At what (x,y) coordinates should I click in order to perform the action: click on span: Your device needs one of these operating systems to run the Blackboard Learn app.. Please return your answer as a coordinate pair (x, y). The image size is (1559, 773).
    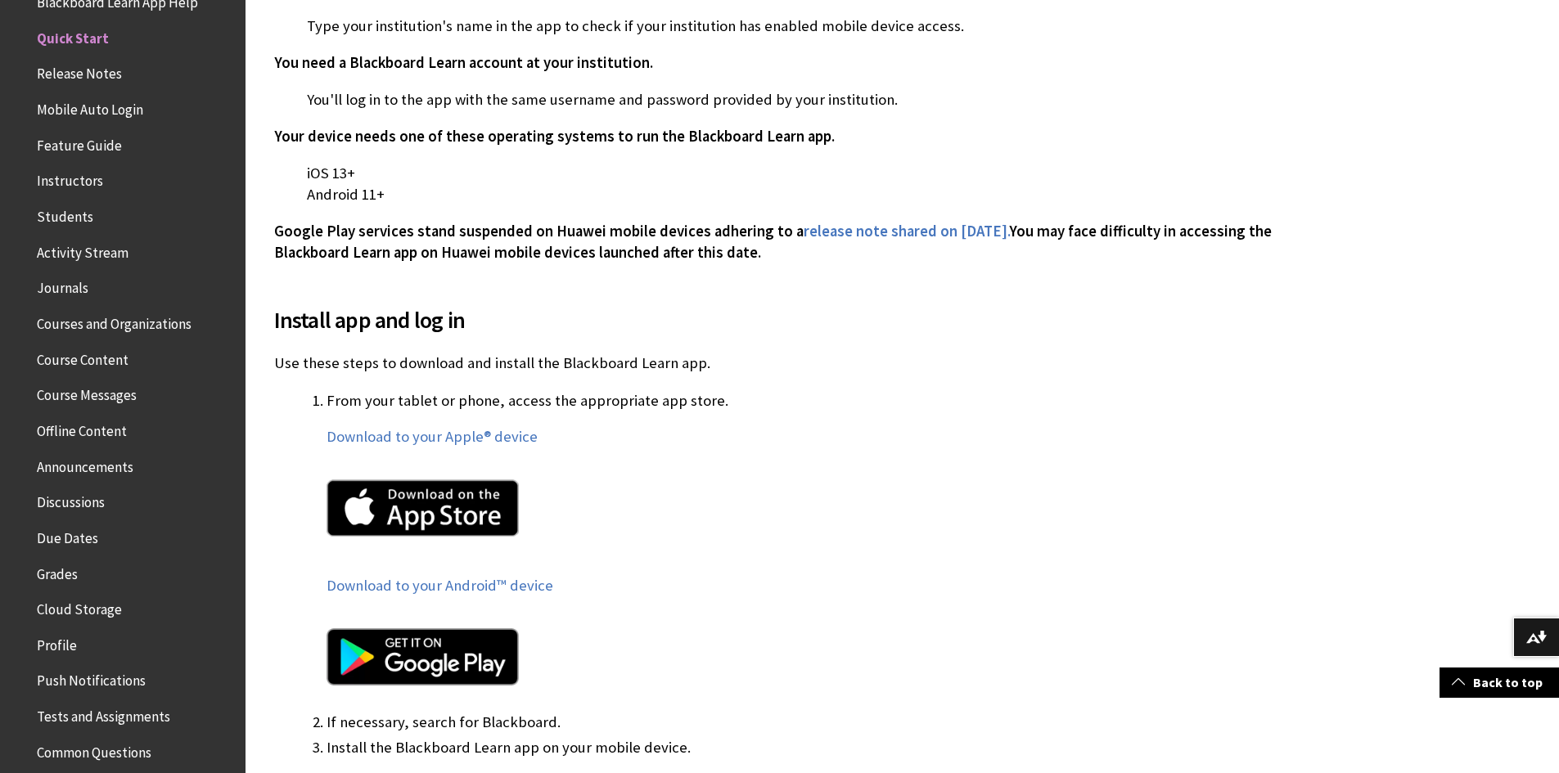
    Looking at the image, I should click on (554, 136).